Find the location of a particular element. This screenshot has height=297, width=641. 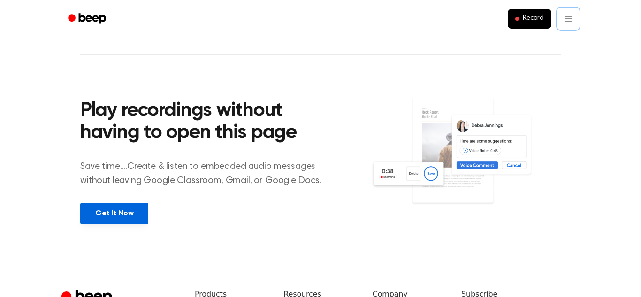

p: Save time....Create & listen to embedded audio messages without leaving Google Classroom, Gmail, ... is located at coordinates (206, 174).